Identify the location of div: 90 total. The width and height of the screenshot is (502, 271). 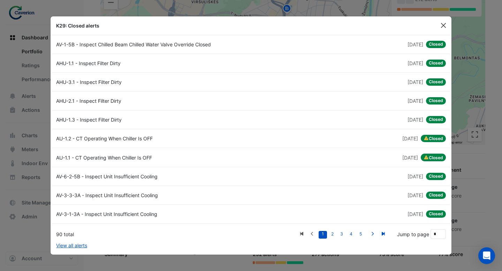
(176, 234).